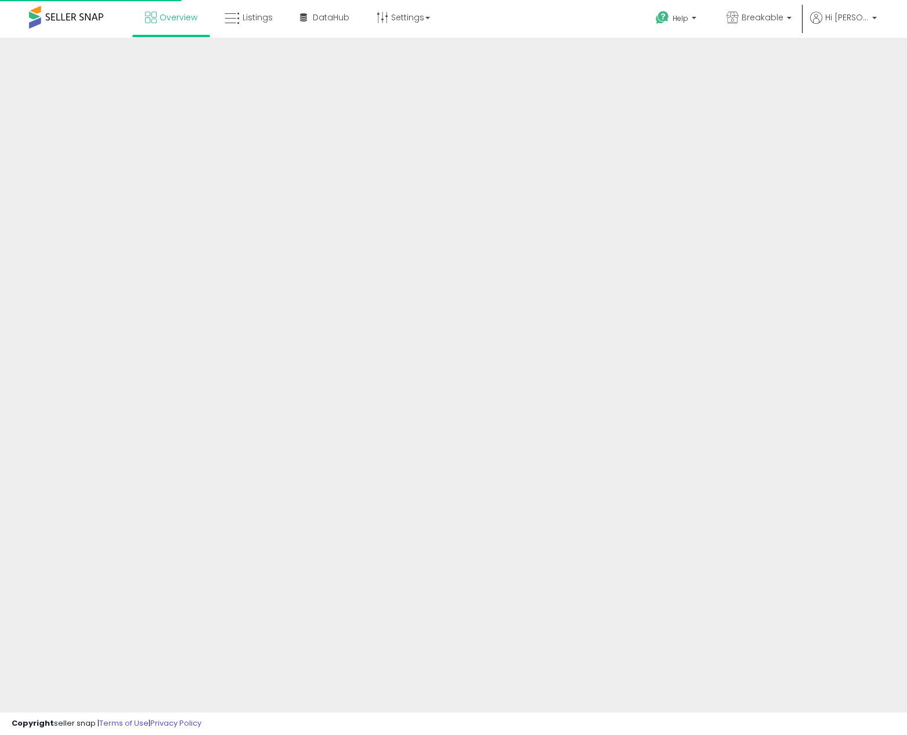  Describe the element at coordinates (677, 20) in the screenshot. I see `a: Help` at that location.